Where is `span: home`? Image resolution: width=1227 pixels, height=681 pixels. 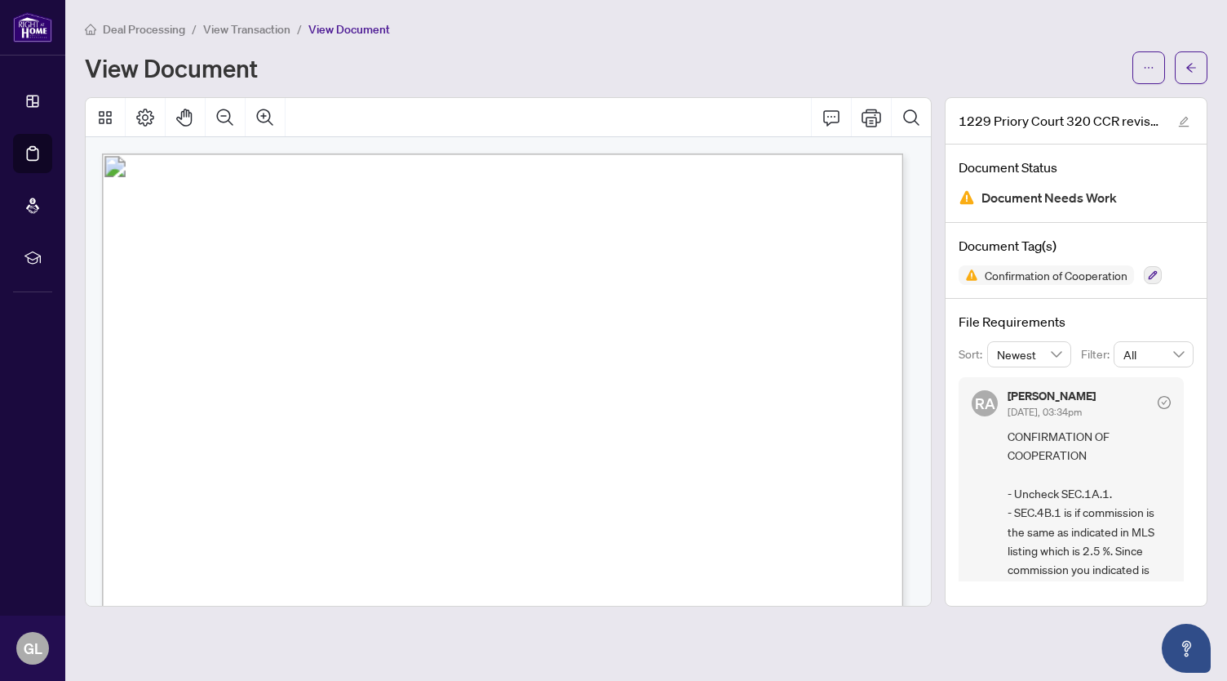
span: home is located at coordinates (91, 29).